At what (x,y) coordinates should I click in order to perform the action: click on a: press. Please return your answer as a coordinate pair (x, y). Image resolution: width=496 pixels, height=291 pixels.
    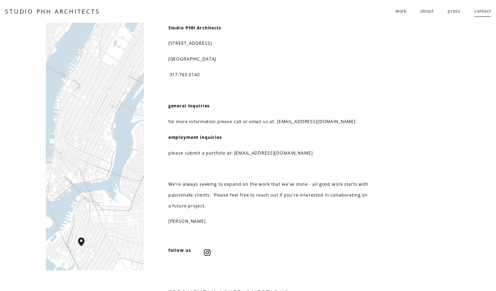
    Looking at the image, I should click on (454, 11).